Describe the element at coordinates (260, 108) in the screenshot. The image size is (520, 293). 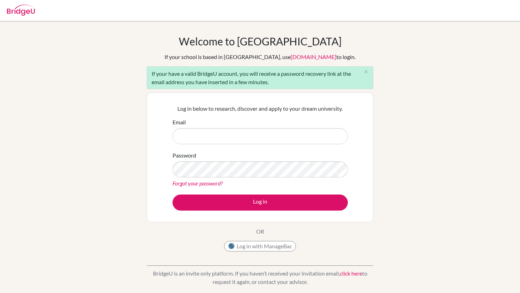
I see `p: Log in below to research, discover and apply to your dream university.` at that location.